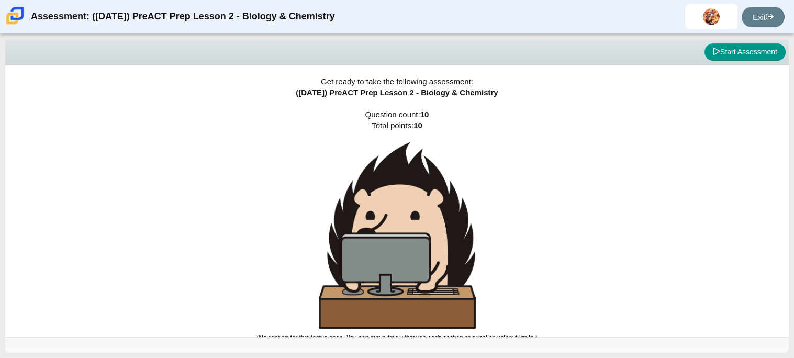 Image resolution: width=794 pixels, height=358 pixels. What do you see at coordinates (397, 81) in the screenshot?
I see `span: Get ready to take the following assessment:` at bounding box center [397, 81].